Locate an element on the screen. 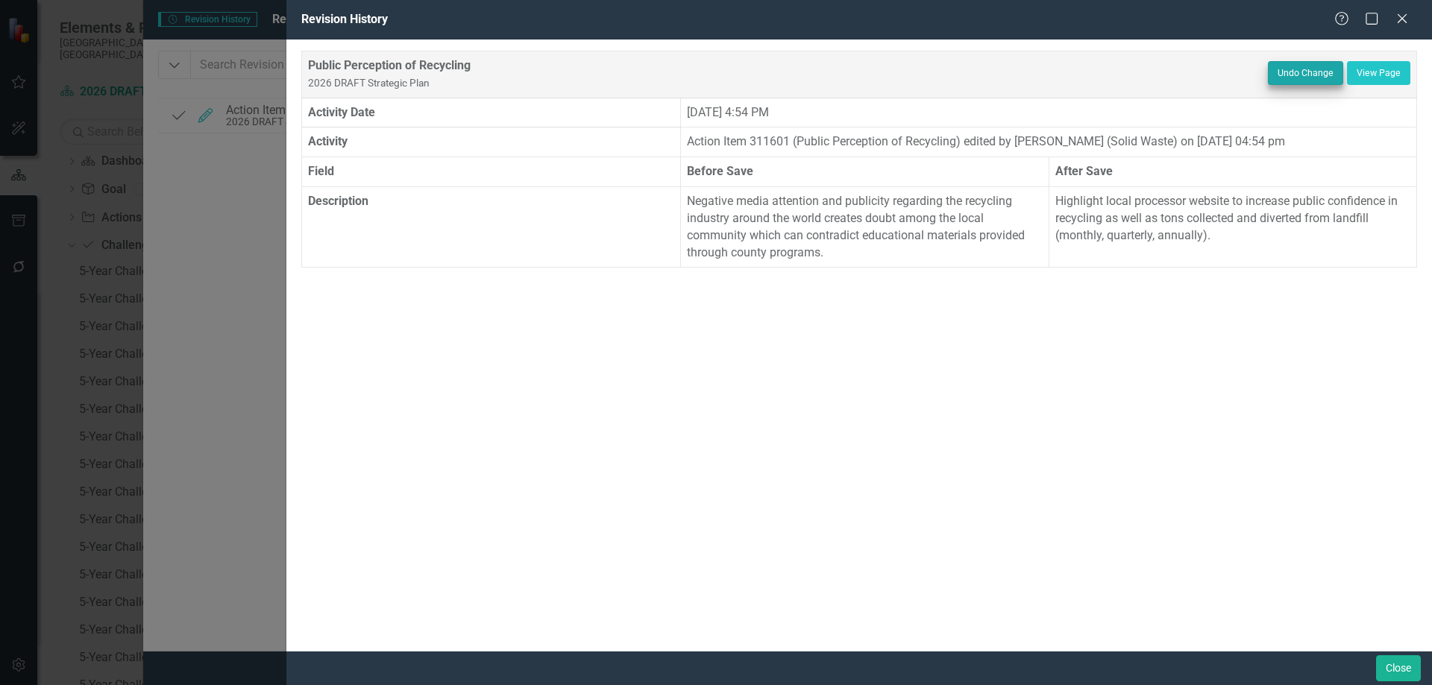 The width and height of the screenshot is (1432, 685). div: Public Perception of Recycling is located at coordinates (787, 75).